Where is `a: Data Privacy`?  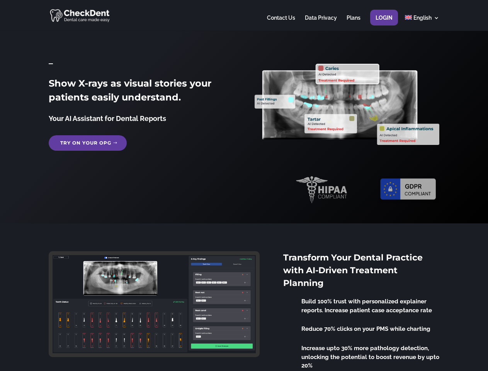 a: Data Privacy is located at coordinates (321, 22).